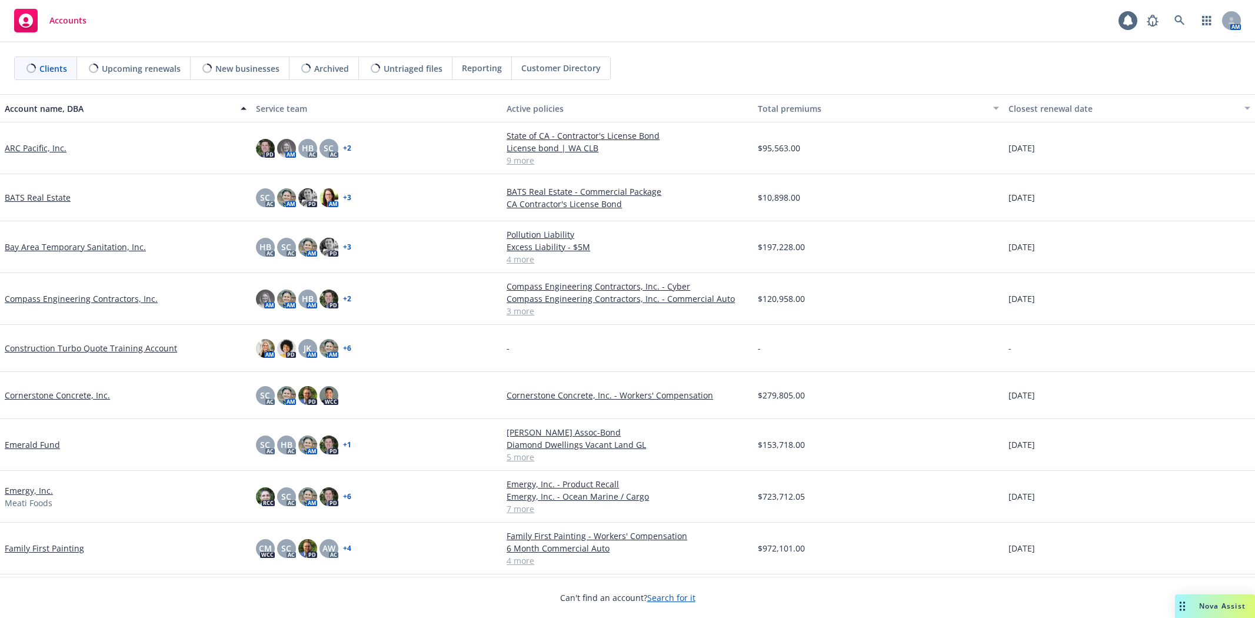 The image size is (1255, 618). What do you see at coordinates (627, 135) in the screenshot?
I see `a: State of CA - Contractor's License Bond` at bounding box center [627, 135].